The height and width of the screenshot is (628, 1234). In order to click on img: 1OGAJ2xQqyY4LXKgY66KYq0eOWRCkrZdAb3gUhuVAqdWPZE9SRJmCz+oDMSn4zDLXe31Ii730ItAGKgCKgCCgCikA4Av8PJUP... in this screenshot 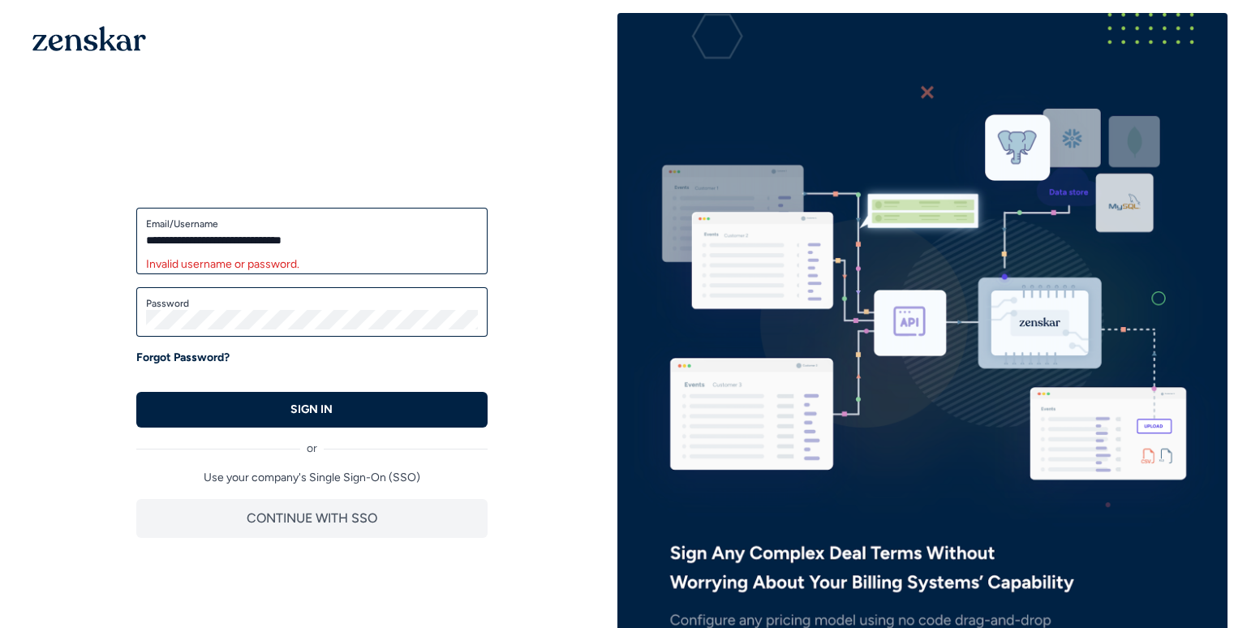, I will do `click(89, 38)`.